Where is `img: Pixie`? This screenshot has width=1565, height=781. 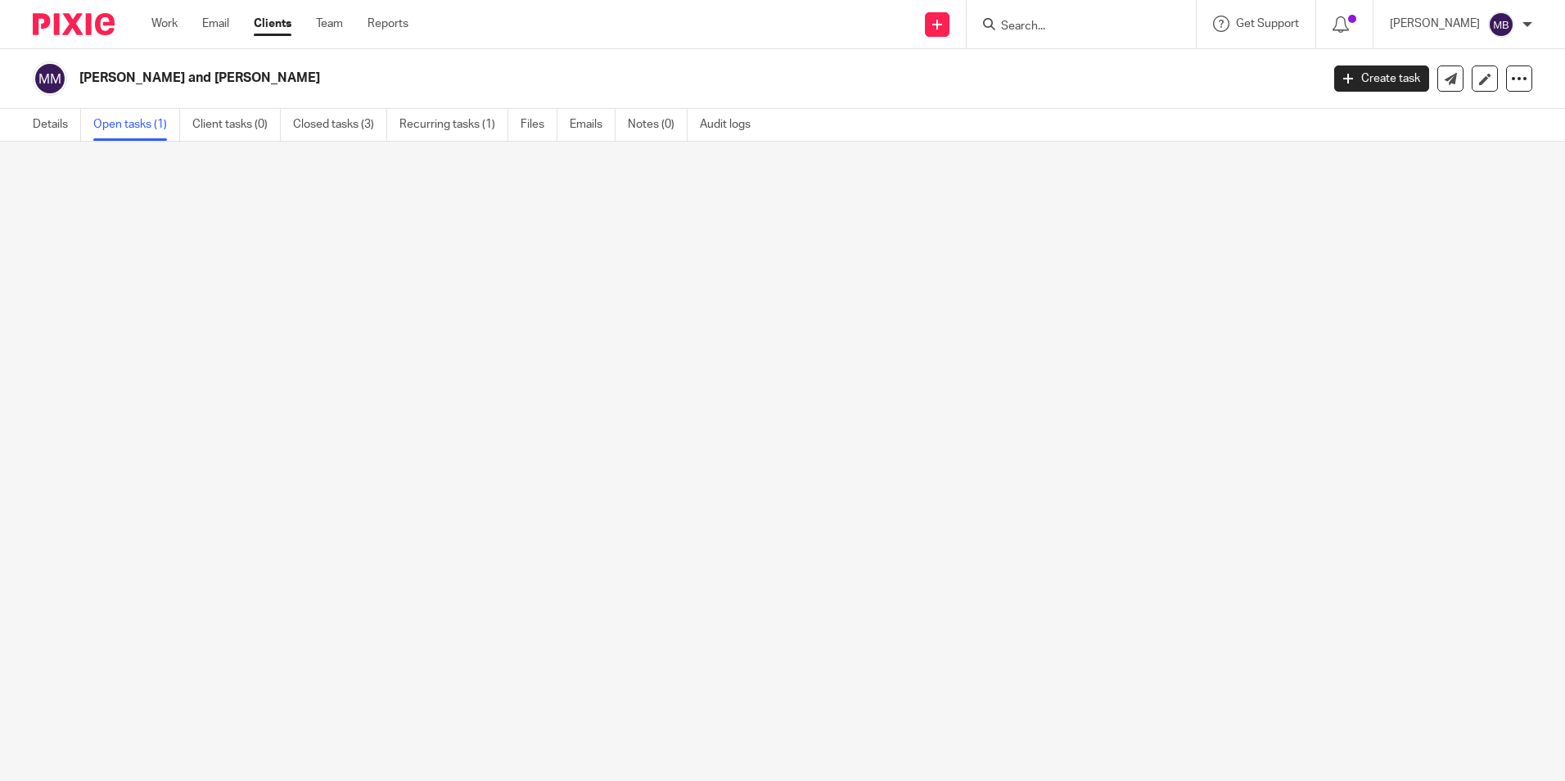
img: Pixie is located at coordinates (74, 24).